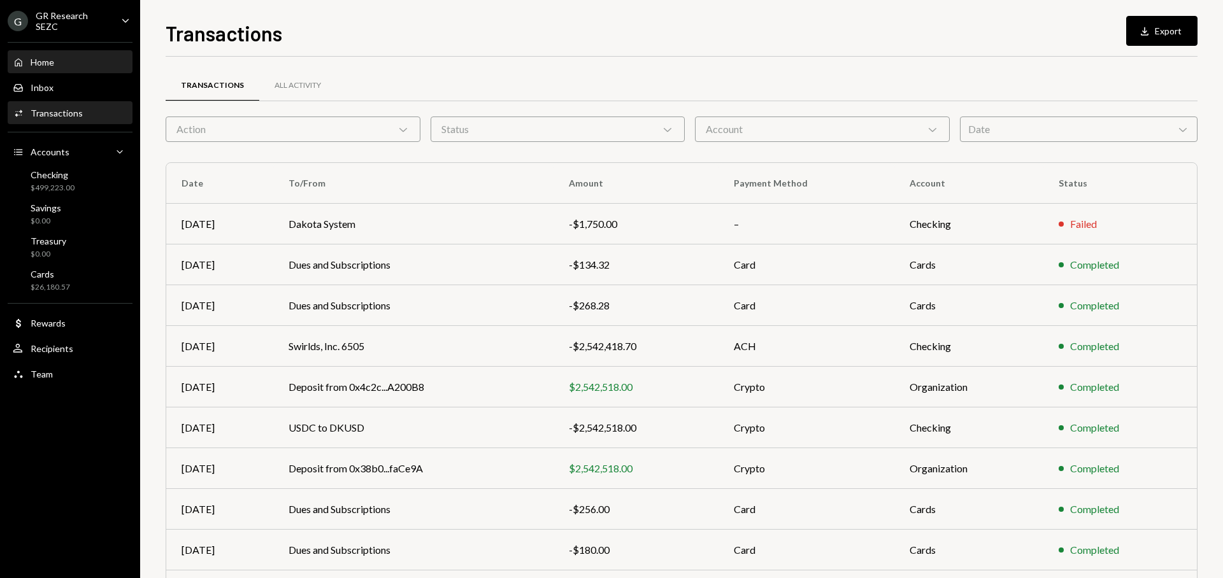 Image resolution: width=1223 pixels, height=578 pixels. I want to click on div: Date, so click(1079, 129).